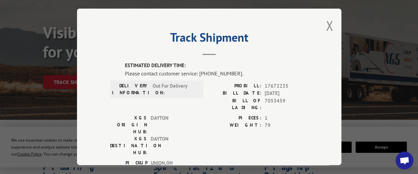 This screenshot has width=418, height=174. I want to click on label: WEIGHT:, so click(236, 125).